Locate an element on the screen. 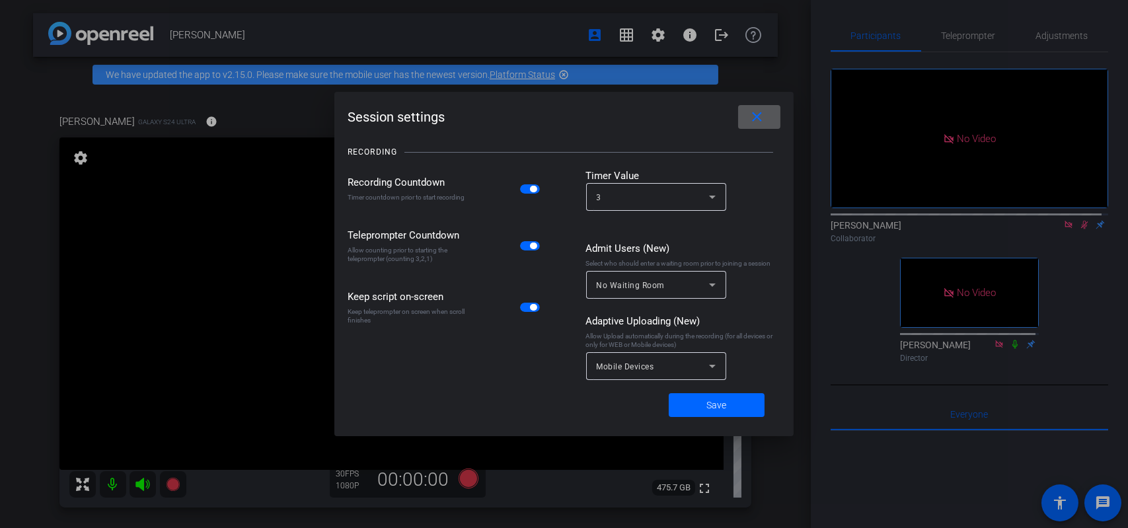 The height and width of the screenshot is (528, 1128). div: Adaptive Uploading (New) is located at coordinates (683, 321).